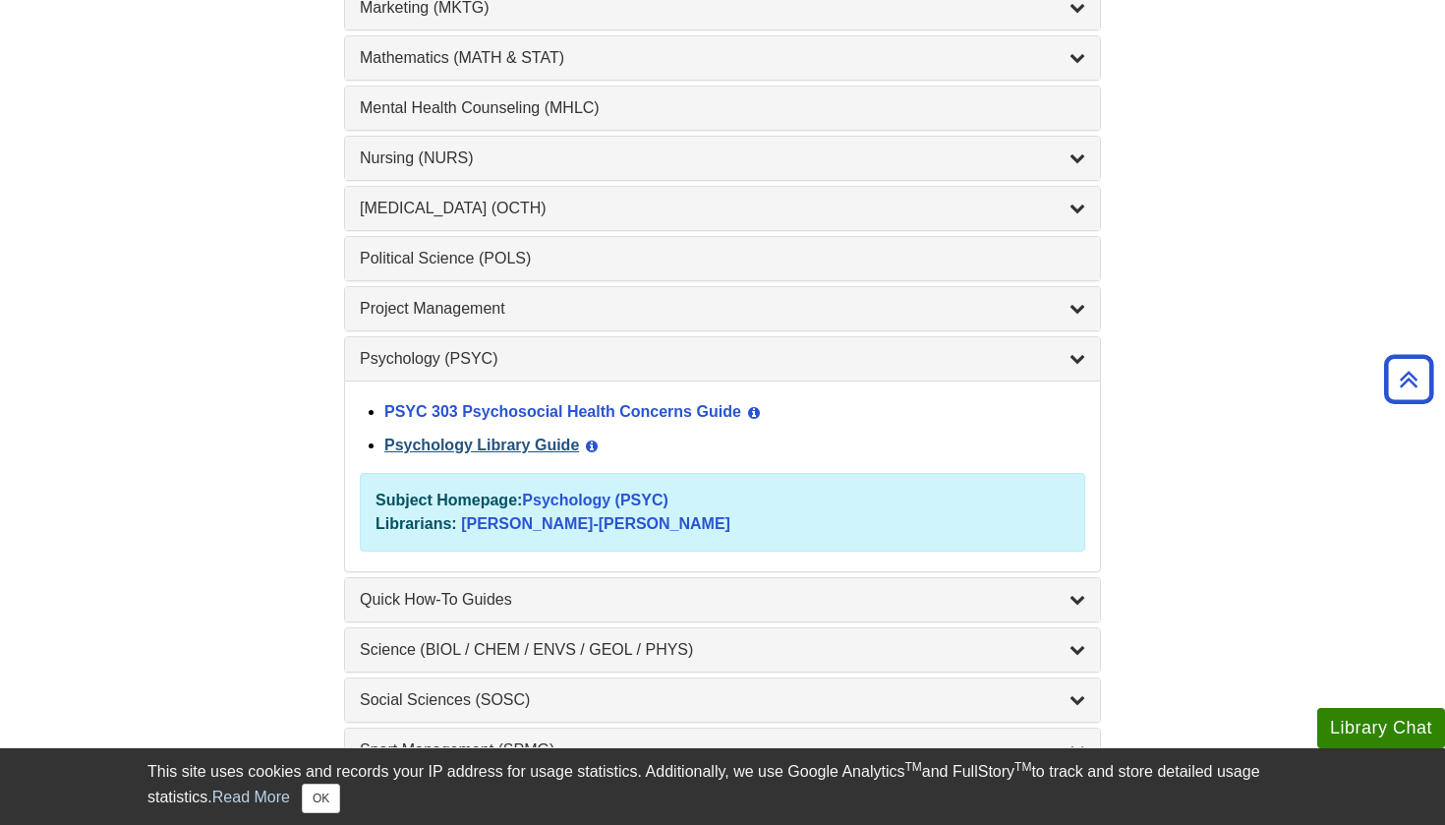 Image resolution: width=1445 pixels, height=825 pixels. What do you see at coordinates (723, 600) in the screenshot?
I see `div: Quick How-To Guides` at bounding box center [723, 600].